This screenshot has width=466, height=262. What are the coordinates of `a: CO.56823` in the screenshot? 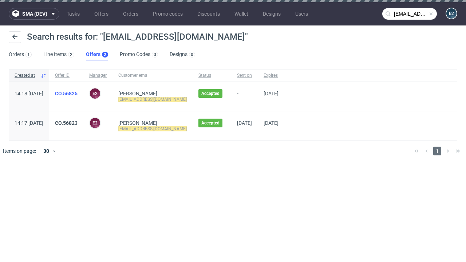 It's located at (66, 123).